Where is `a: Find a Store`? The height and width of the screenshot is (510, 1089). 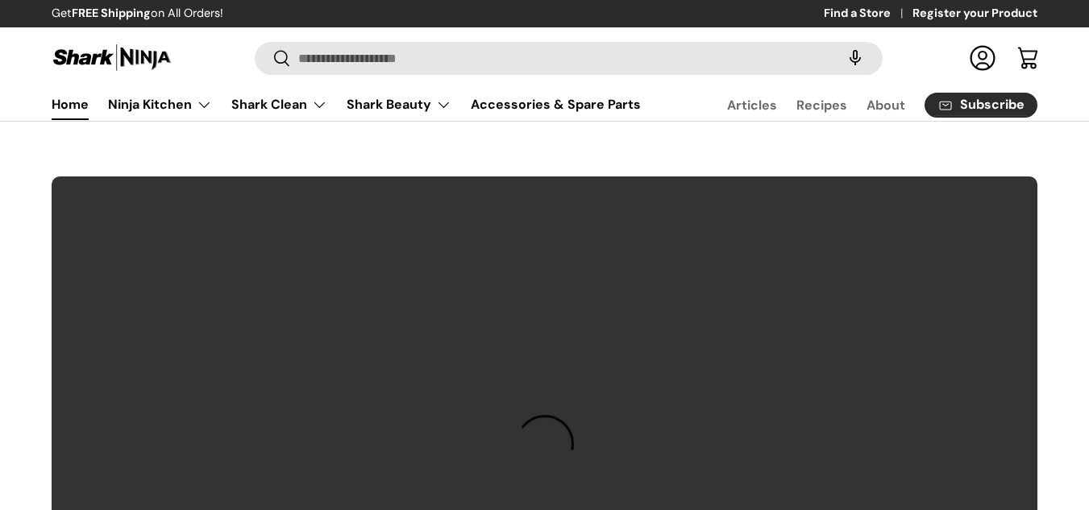 a: Find a Store is located at coordinates (868, 14).